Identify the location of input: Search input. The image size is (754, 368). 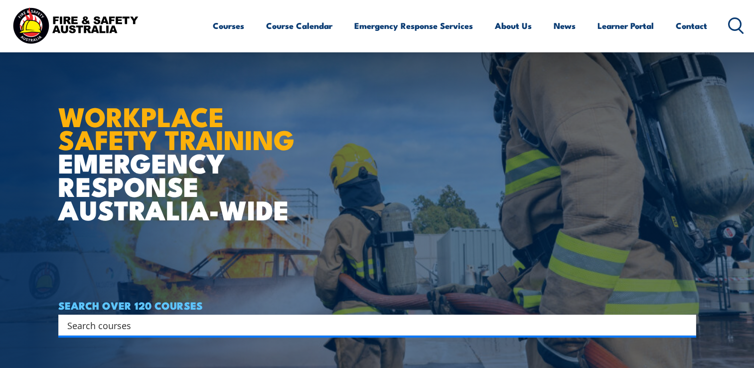
(371, 325).